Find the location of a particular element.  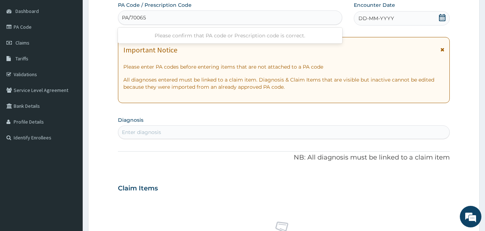

span: Tariffs is located at coordinates (22, 59).